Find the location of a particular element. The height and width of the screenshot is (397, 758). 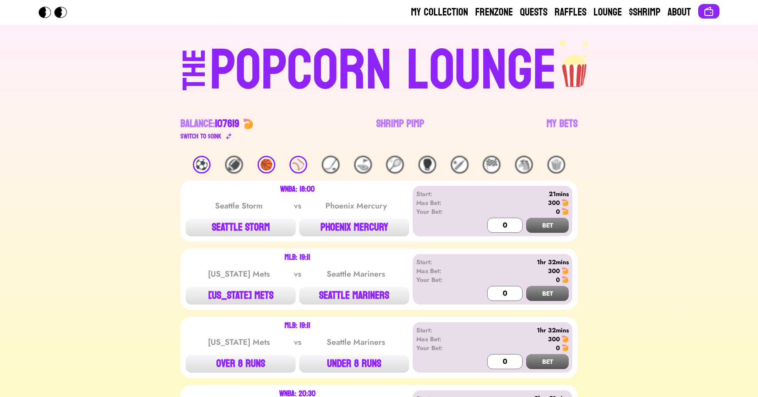

div: Seattle Storm is located at coordinates (239, 206).